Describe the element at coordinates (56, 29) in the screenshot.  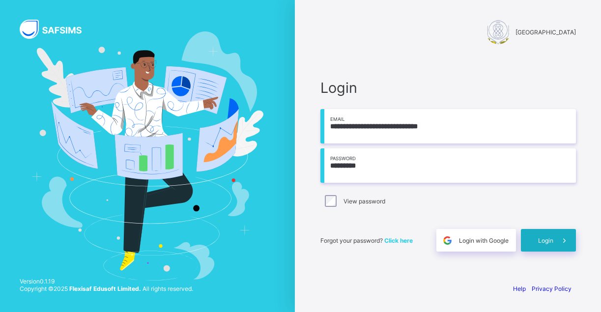
I see `img: SAFSIMS Logo` at that location.